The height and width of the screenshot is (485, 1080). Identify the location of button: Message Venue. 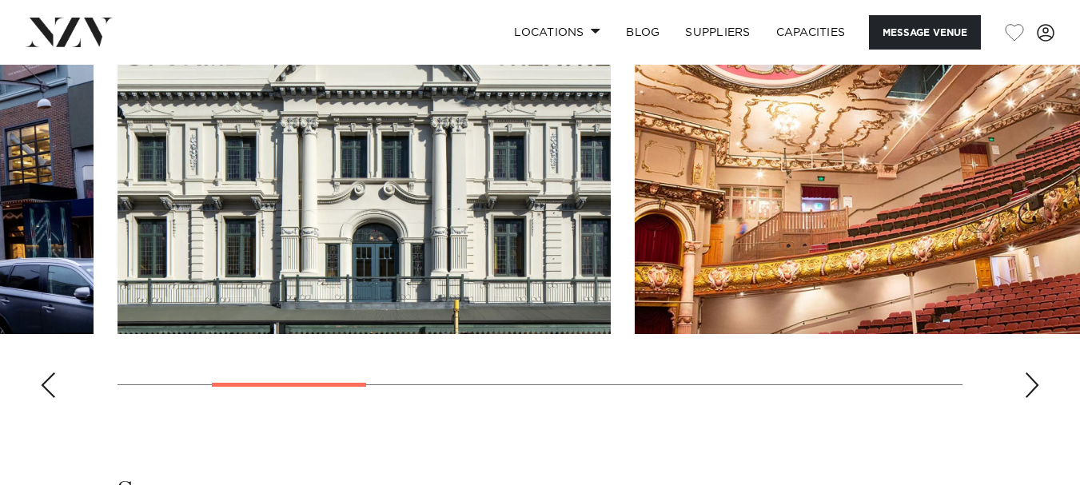
(925, 32).